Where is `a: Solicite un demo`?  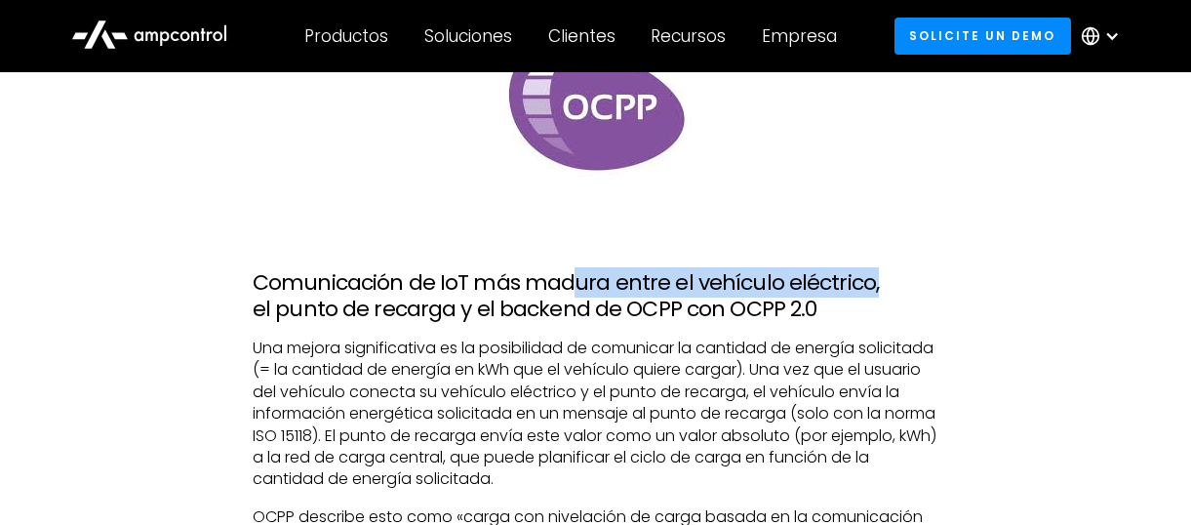
a: Solicite un demo is located at coordinates (982, 35).